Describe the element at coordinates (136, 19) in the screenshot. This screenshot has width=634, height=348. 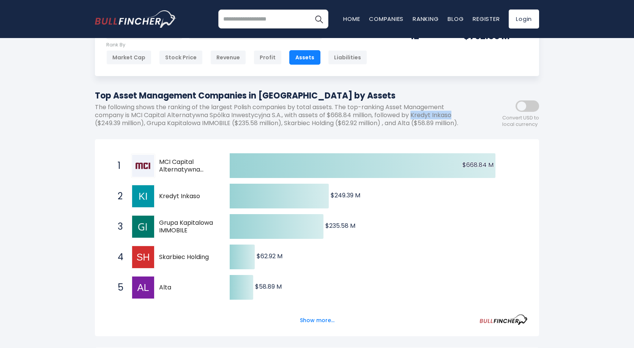
I see `a: Go to homepage` at that location.